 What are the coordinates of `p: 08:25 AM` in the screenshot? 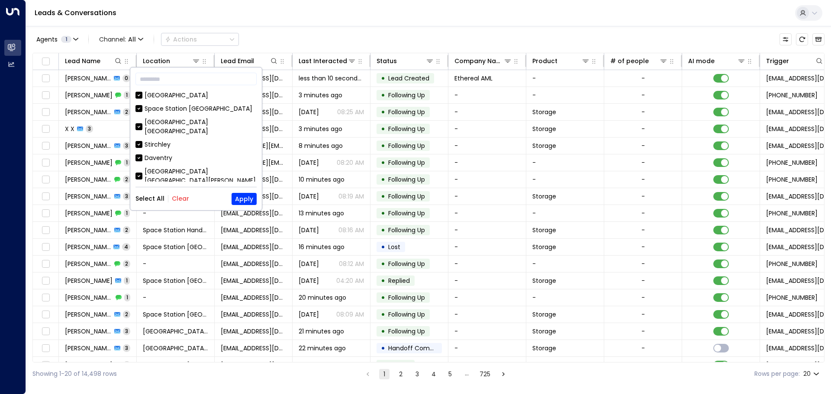 It's located at (351, 112).